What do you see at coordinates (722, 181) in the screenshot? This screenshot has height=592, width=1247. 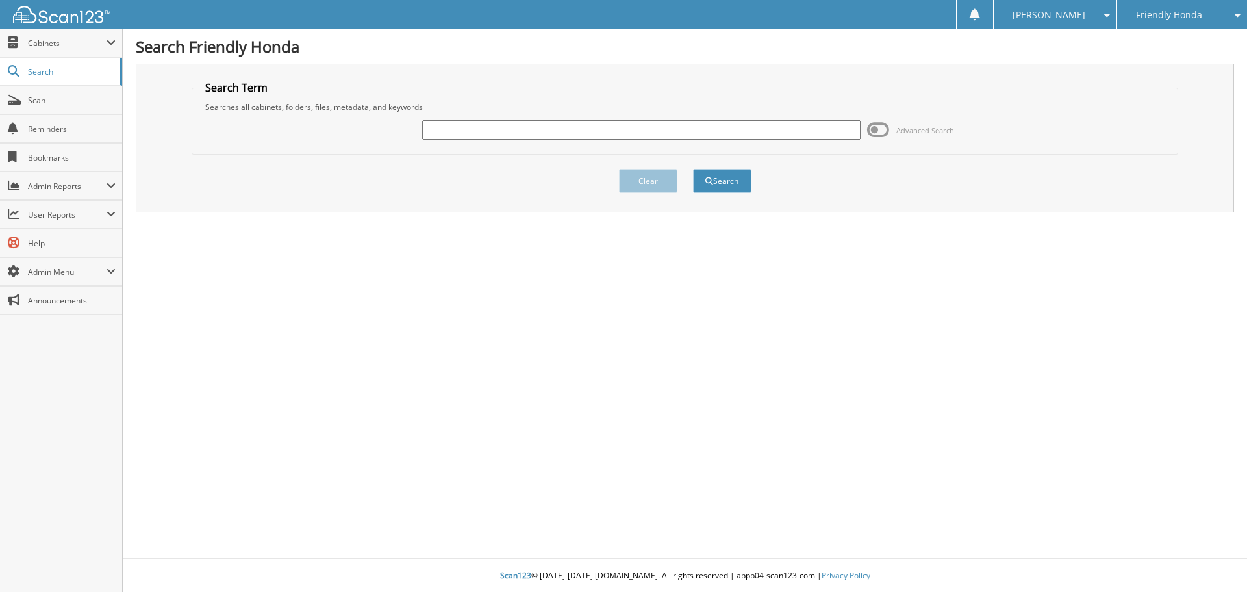 I see `button: Search` at bounding box center [722, 181].